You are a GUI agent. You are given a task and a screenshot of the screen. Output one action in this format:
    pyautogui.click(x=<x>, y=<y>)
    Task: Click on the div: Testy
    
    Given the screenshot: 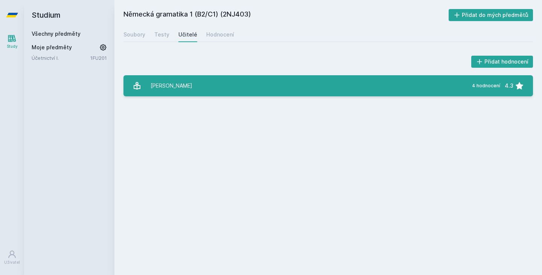 What is the action you would take?
    pyautogui.click(x=162, y=35)
    